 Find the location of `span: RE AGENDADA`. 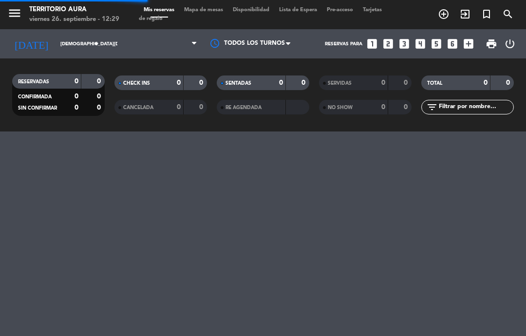

span: RE AGENDADA is located at coordinates (243, 108).